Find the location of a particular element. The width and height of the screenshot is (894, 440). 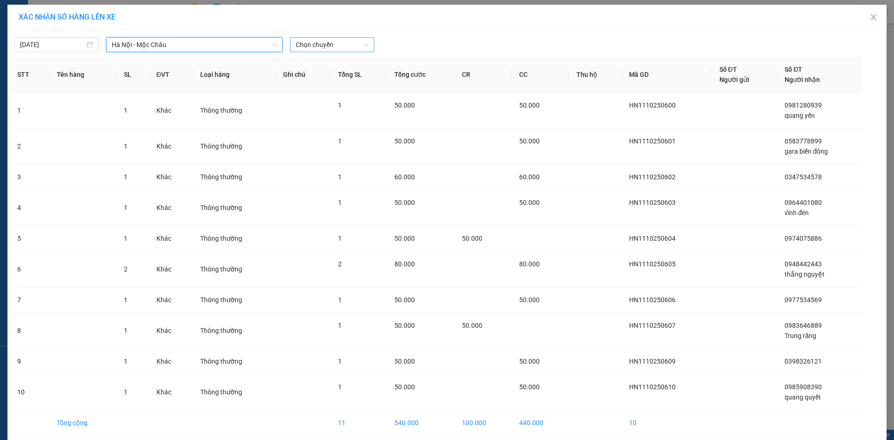

th: Thu hộ is located at coordinates (595, 75).